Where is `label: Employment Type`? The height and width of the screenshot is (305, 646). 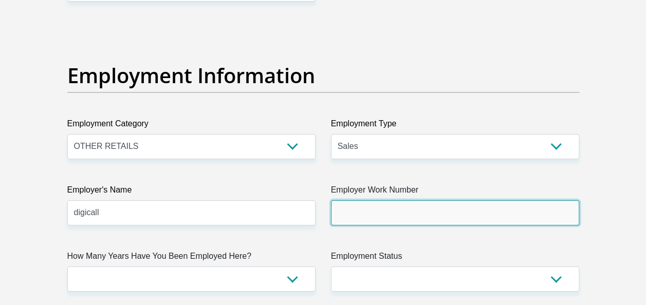
label: Employment Type is located at coordinates (455, 126).